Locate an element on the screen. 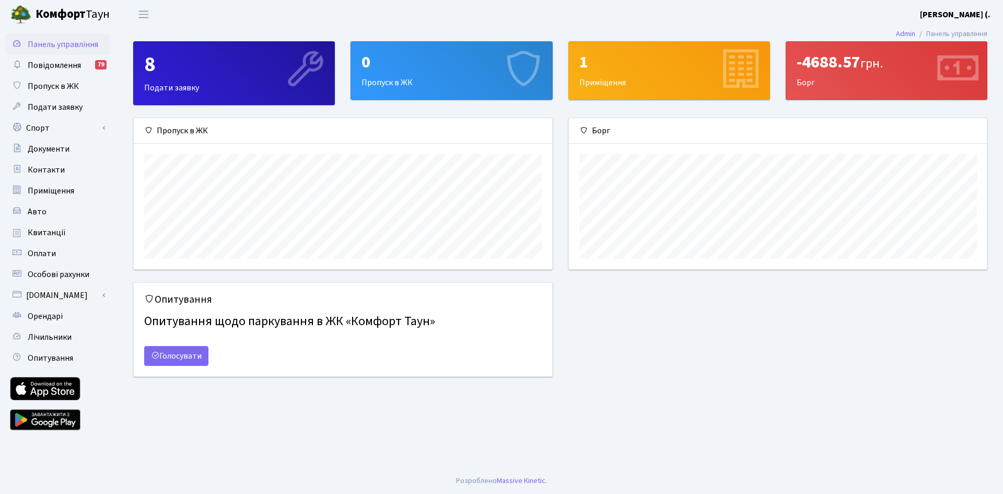 This screenshot has height=494, width=1003. span: Орендарі is located at coordinates (45, 316).